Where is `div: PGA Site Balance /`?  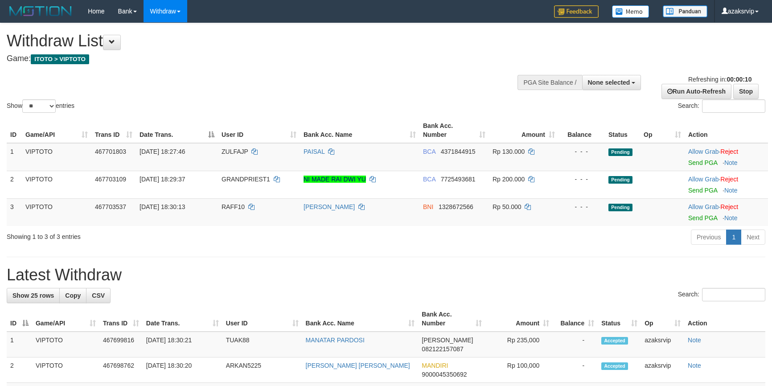 div: PGA Site Balance / is located at coordinates (550, 83).